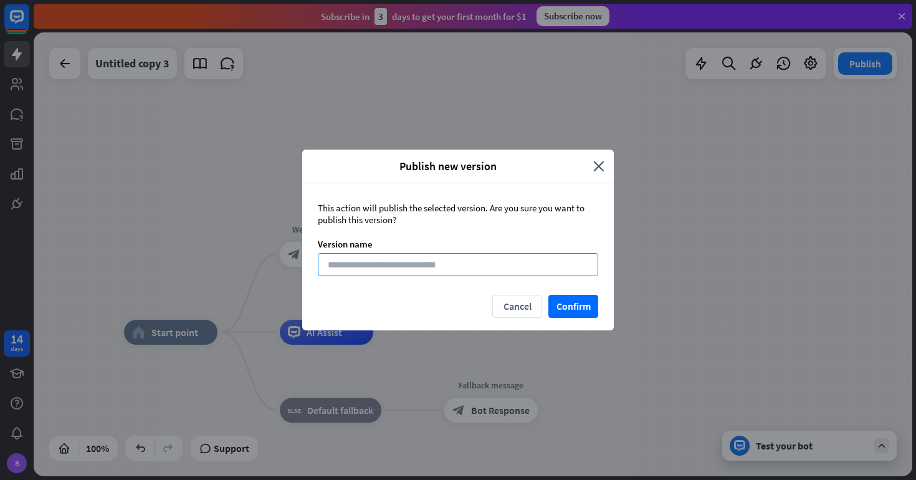  What do you see at coordinates (447, 166) in the screenshot?
I see `span: Publish new version` at bounding box center [447, 166].